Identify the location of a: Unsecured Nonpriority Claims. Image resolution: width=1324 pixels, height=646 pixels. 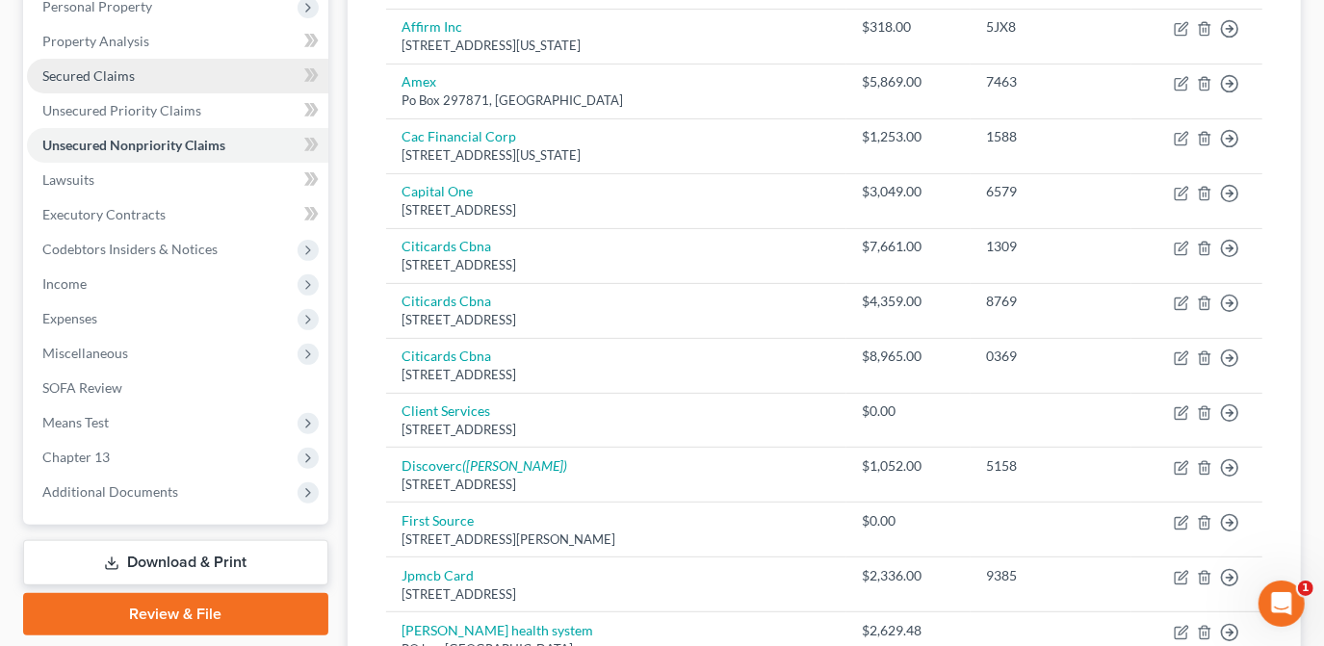
(177, 145).